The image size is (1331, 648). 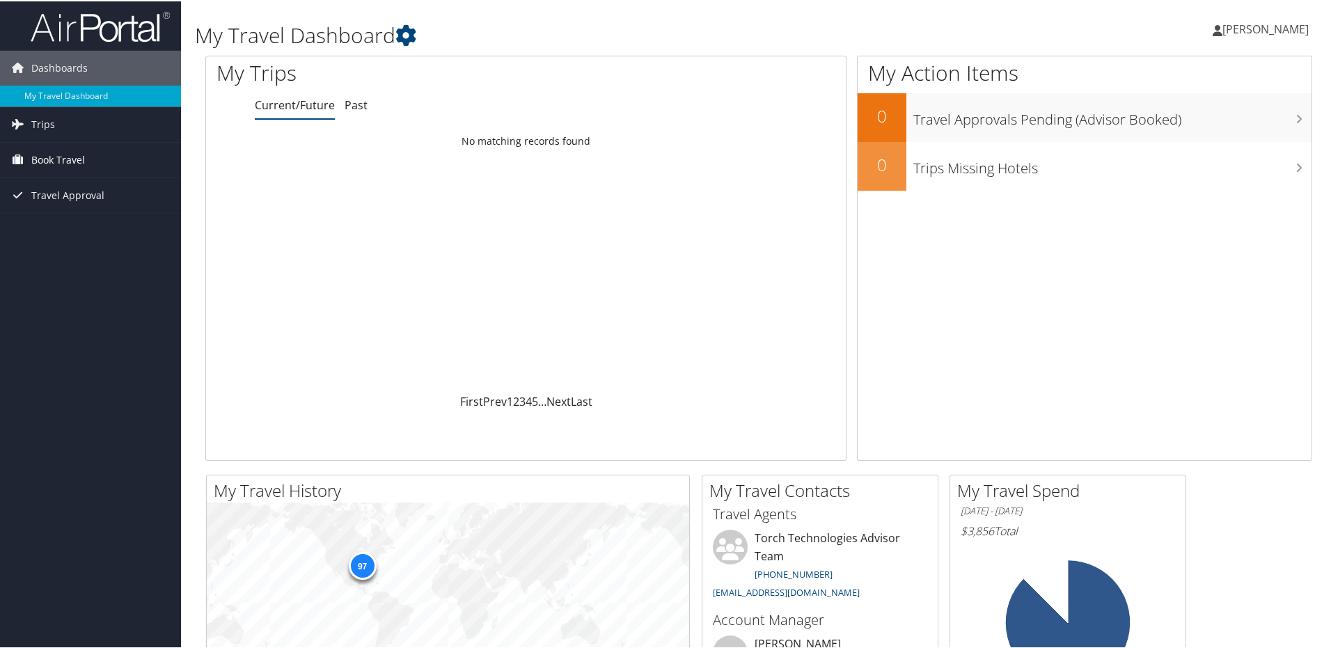 What do you see at coordinates (362, 565) in the screenshot?
I see `div: 97` at bounding box center [362, 565].